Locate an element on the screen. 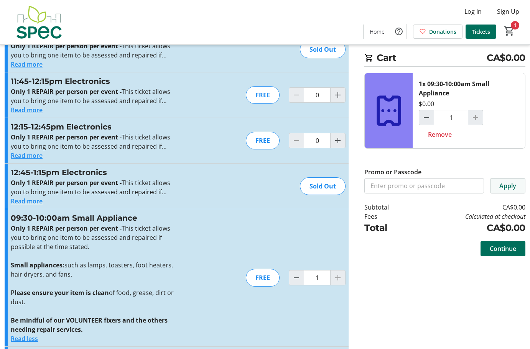  img: SPEC's Logo is located at coordinates (39, 22).